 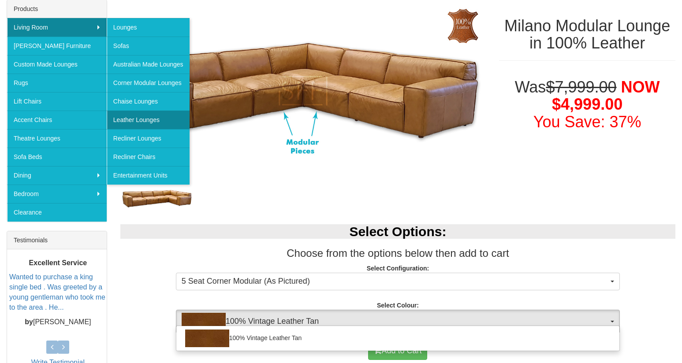 I want to click on a: Dining, so click(x=57, y=175).